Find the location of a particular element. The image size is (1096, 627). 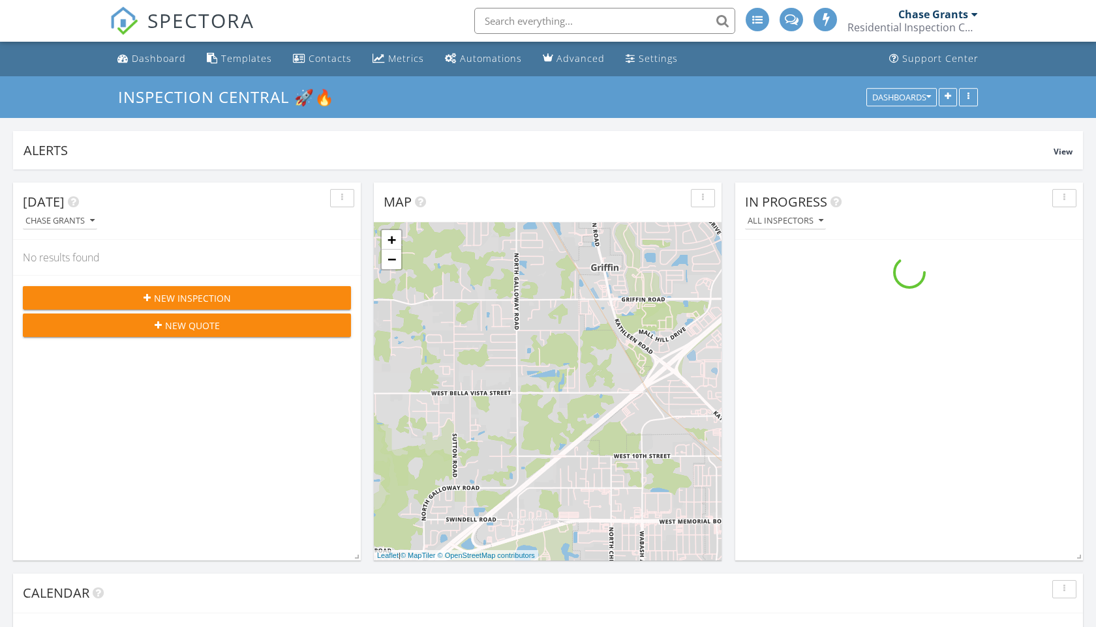

span: Calendar is located at coordinates (56, 593).